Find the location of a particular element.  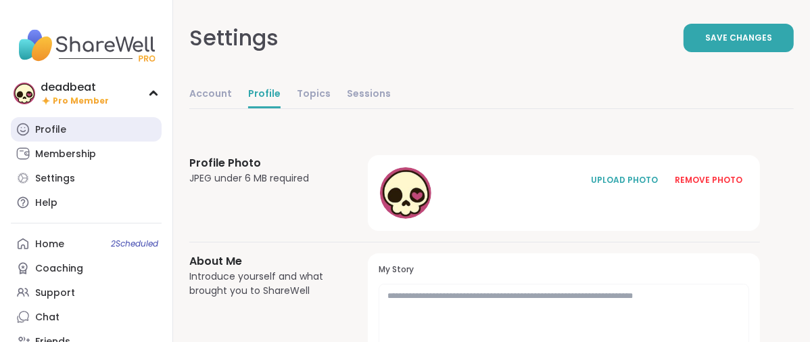

h3: Profile Photo is located at coordinates (262, 163).